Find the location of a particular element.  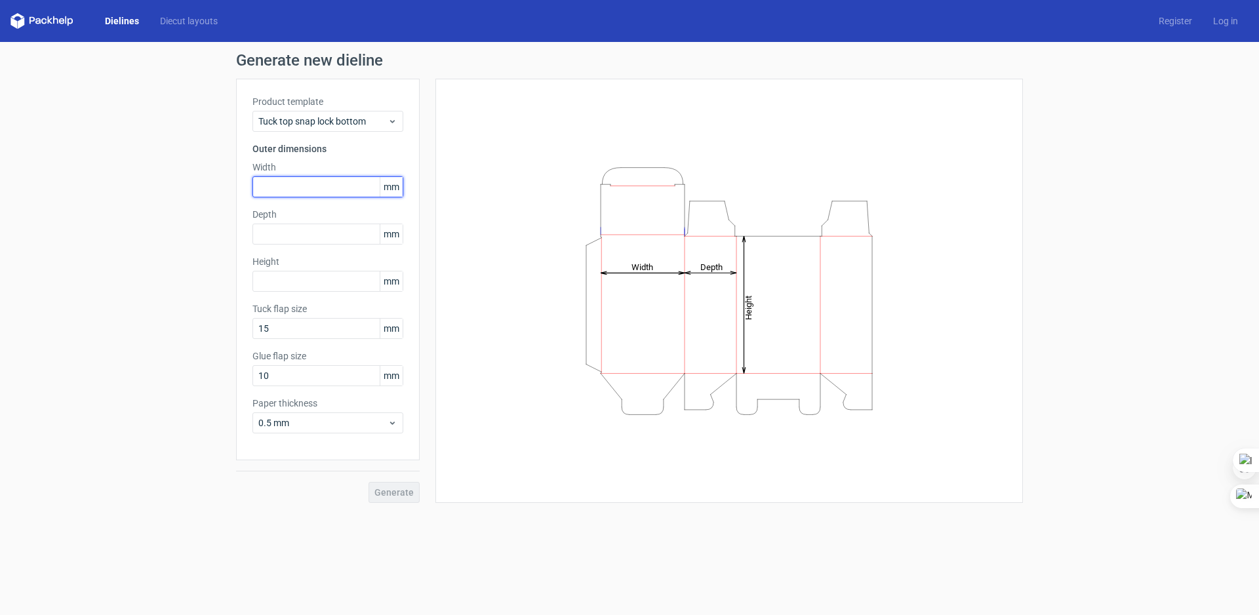

label: Paper thickness is located at coordinates (328, 403).